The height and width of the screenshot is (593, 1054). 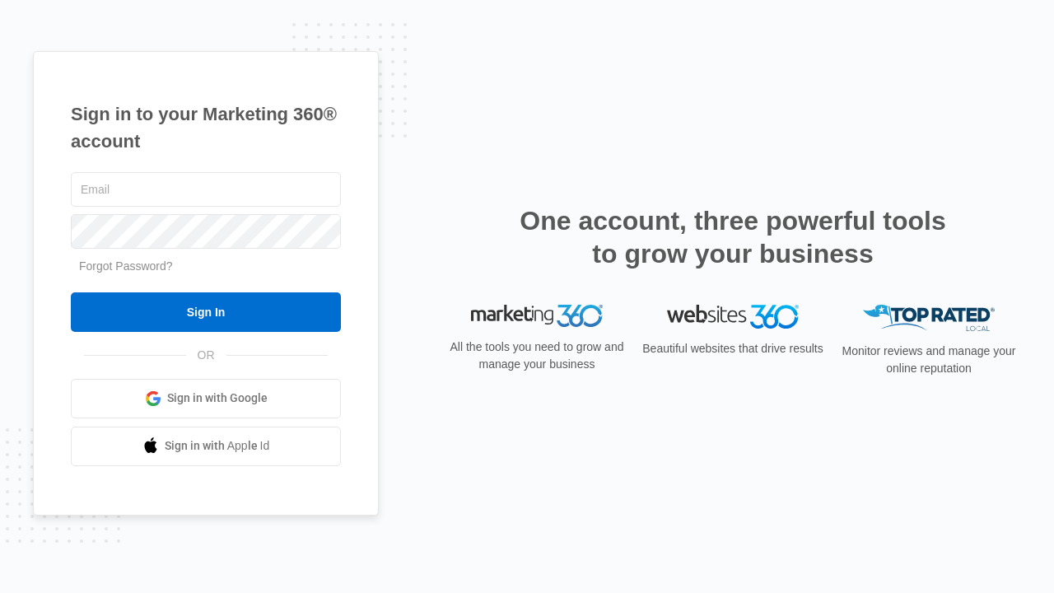 I want to click on p: Beautiful websites that drive results, so click(x=733, y=348).